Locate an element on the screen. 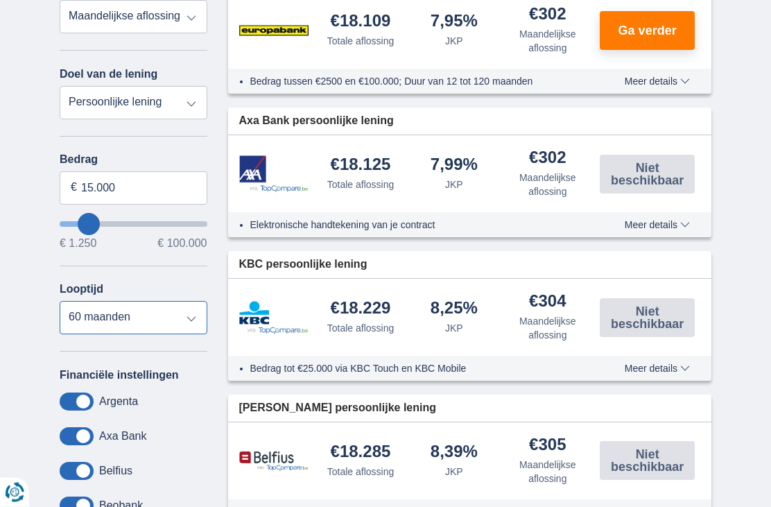 The width and height of the screenshot is (771, 507). span: Axa Bank persoonlijke lening is located at coordinates (316, 121).